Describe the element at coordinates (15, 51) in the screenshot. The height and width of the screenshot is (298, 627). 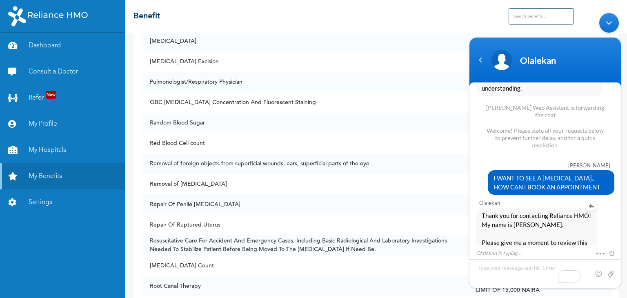
I see `div: Navigation go back` at that location.